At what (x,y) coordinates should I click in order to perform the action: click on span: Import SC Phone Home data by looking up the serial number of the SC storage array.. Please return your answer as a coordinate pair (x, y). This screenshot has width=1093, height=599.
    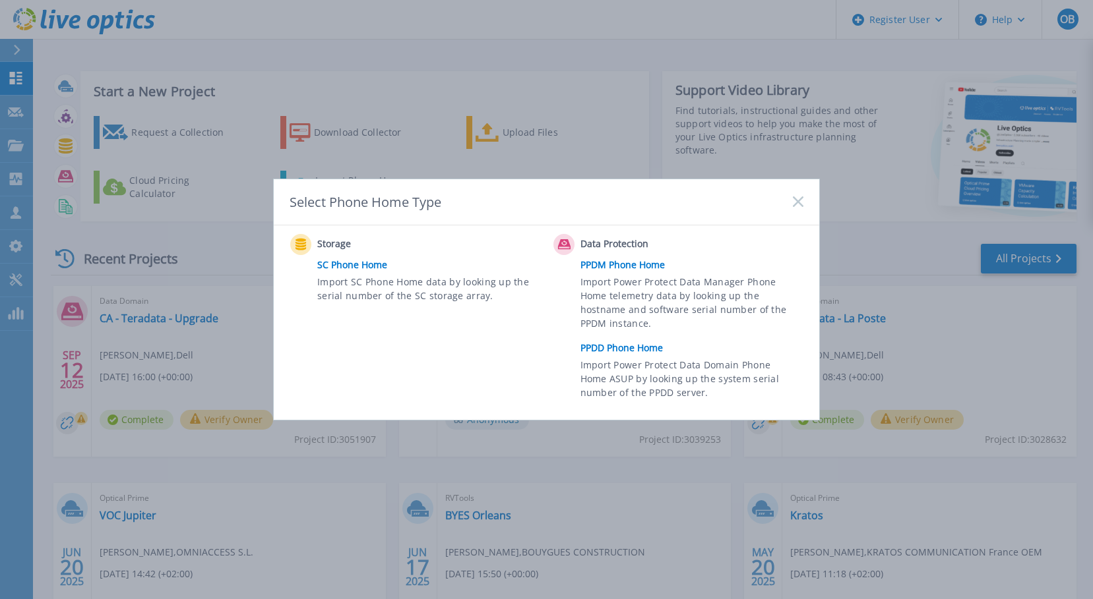
    Looking at the image, I should click on (427, 290).